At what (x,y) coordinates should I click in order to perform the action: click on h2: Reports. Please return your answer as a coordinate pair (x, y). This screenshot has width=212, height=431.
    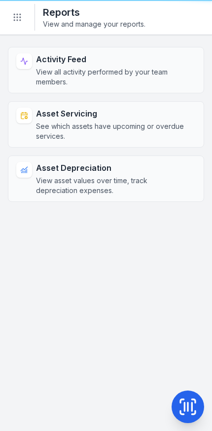
    Looking at the image, I should click on (94, 12).